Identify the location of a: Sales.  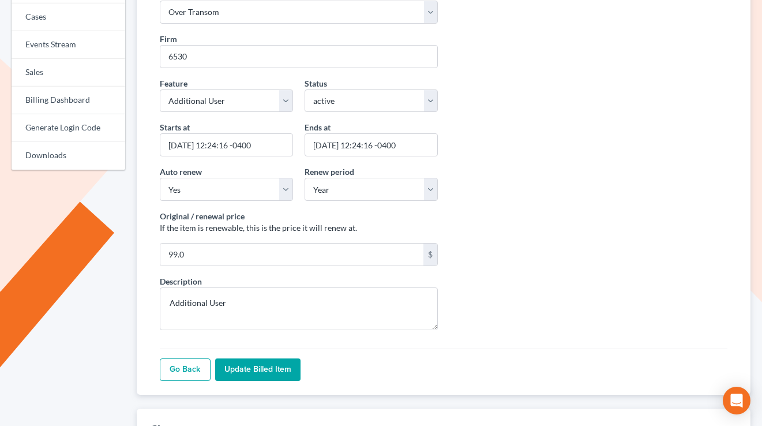
(68, 73).